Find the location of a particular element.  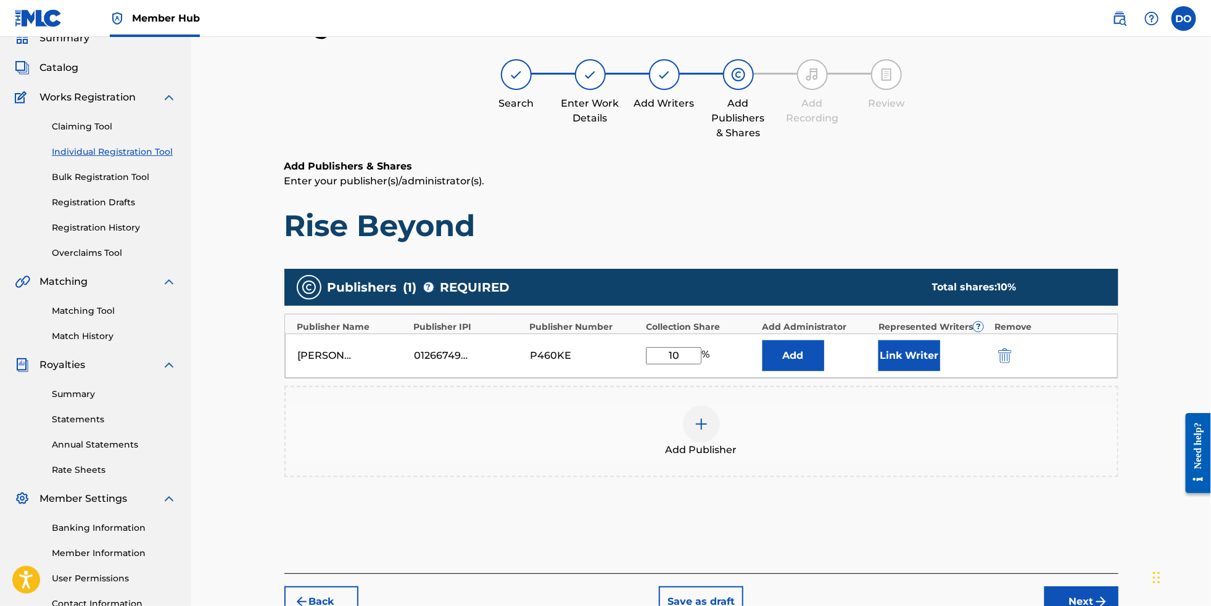

img: Royalties is located at coordinates (22, 365).